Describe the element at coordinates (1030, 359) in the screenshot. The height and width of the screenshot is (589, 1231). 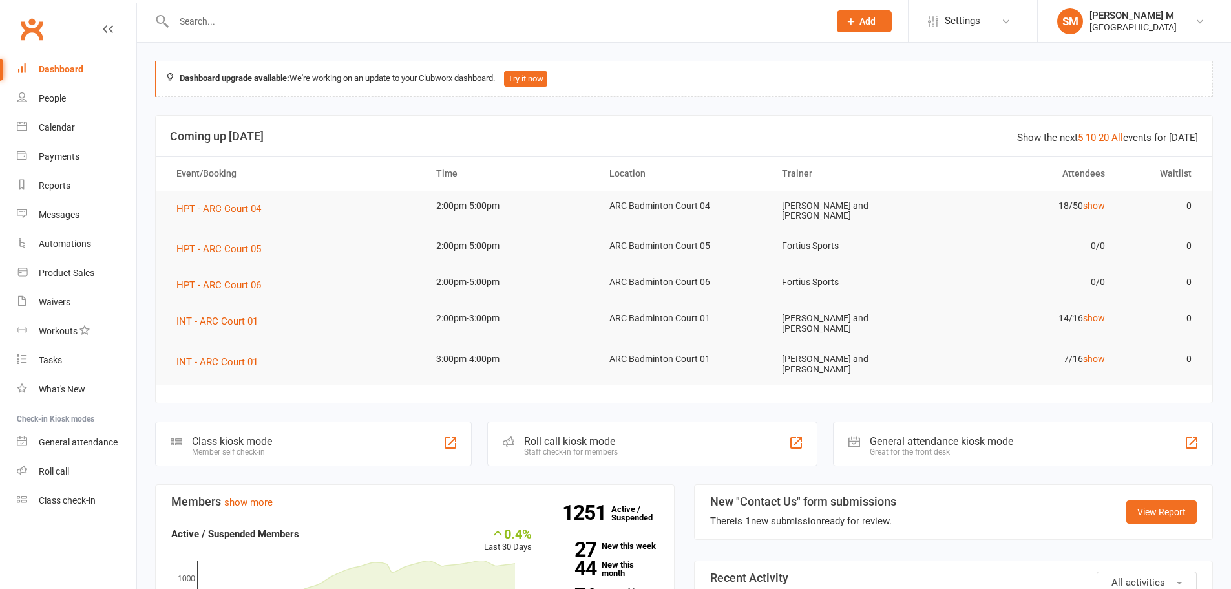
I see `td: 7/16` at that location.